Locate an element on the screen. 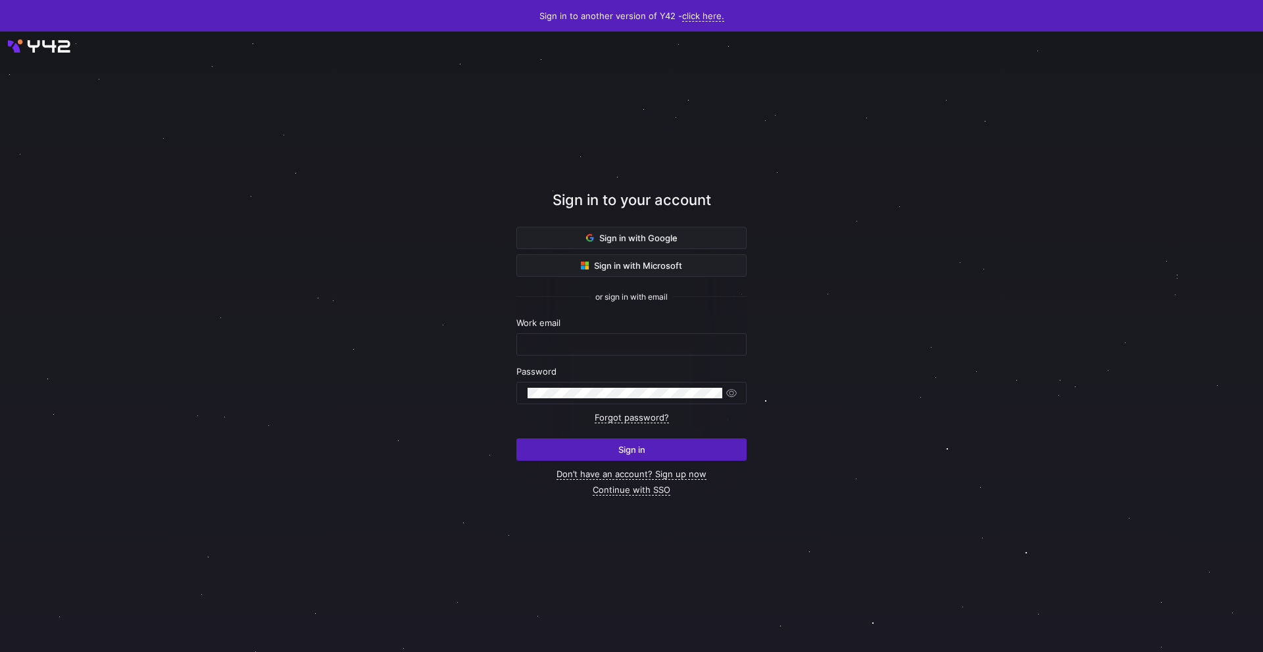 This screenshot has width=1263, height=652. button: Sign in with Google is located at coordinates (631, 238).